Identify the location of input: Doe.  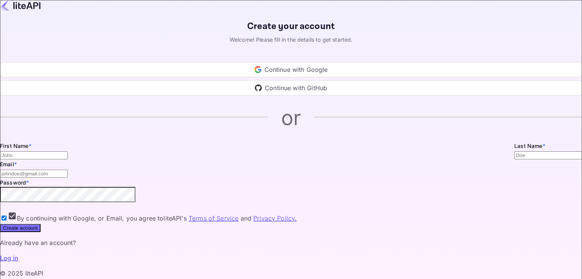
(548, 155).